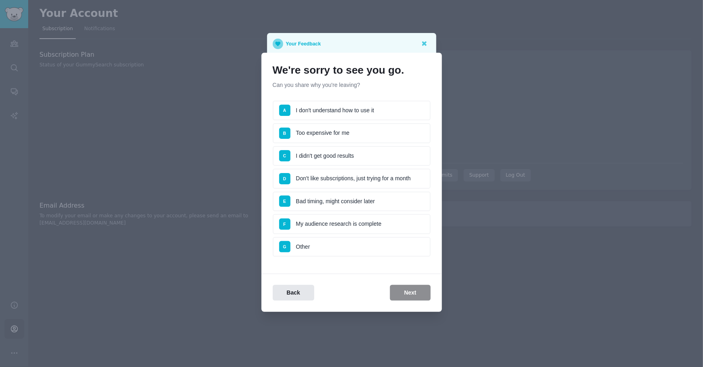 This screenshot has height=367, width=703. I want to click on span: F, so click(284, 224).